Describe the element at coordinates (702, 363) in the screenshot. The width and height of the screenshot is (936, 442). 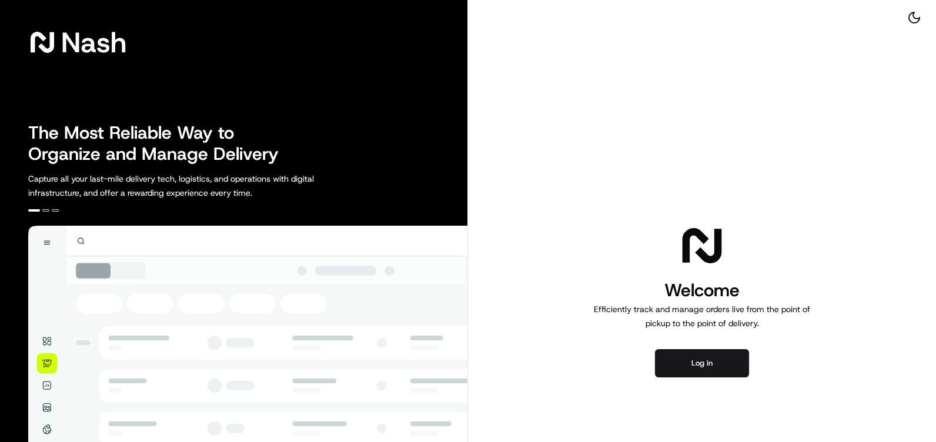
I see `button: Log in` at that location.